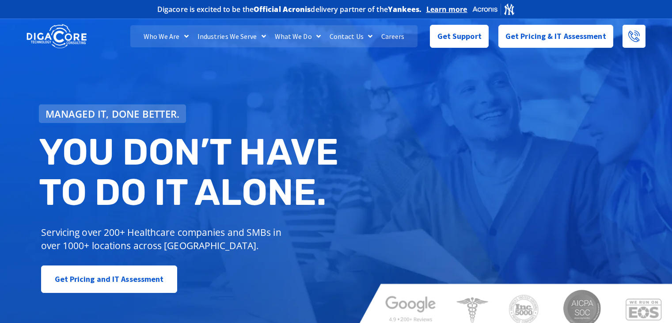  What do you see at coordinates (447, 9) in the screenshot?
I see `a: Learn more` at bounding box center [447, 9].